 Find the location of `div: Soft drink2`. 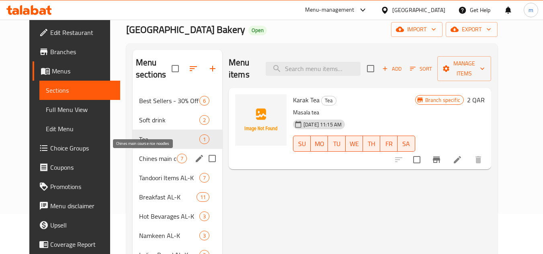

div: Soft drink2 is located at coordinates (177, 120).